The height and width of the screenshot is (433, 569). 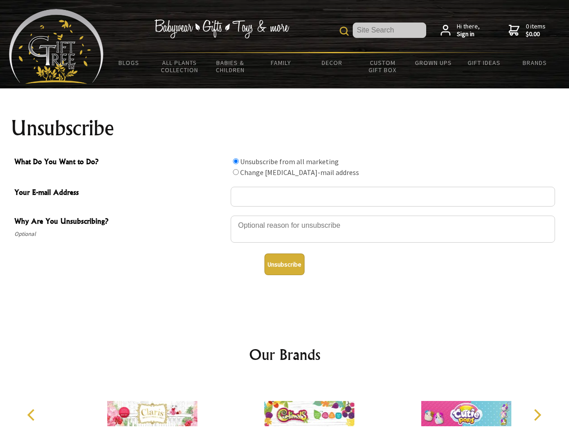 I want to click on h2: Our Brands, so click(x=285, y=354).